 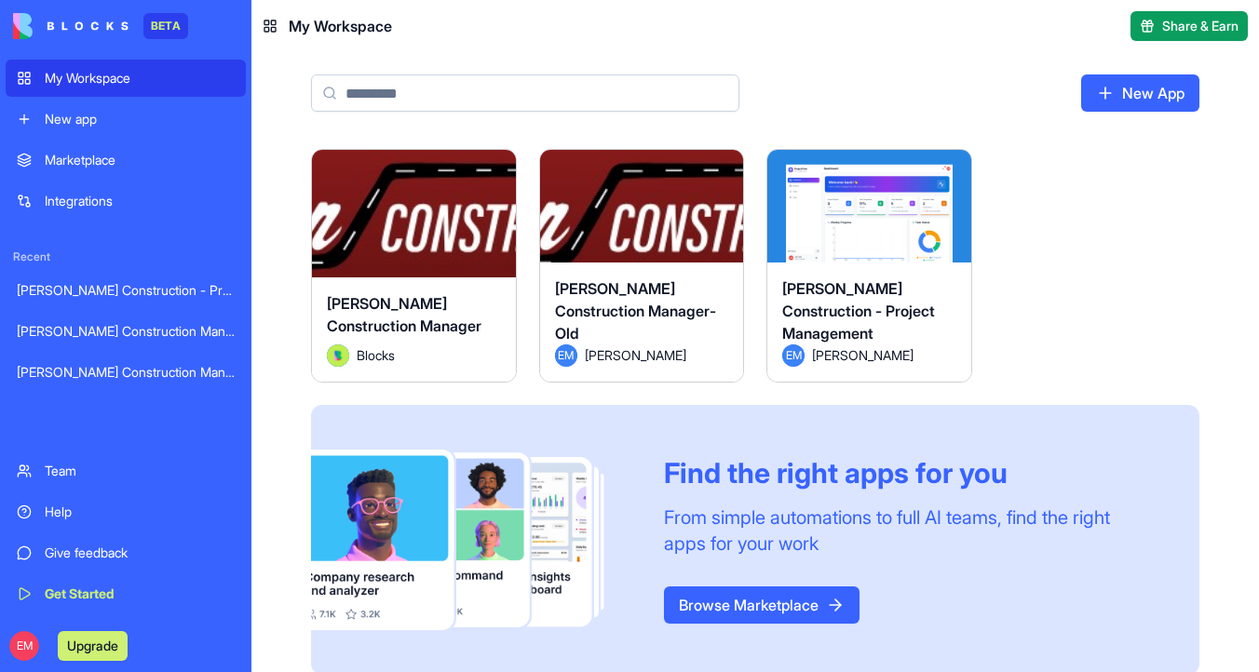 I want to click on img: Avatar, so click(x=338, y=356).